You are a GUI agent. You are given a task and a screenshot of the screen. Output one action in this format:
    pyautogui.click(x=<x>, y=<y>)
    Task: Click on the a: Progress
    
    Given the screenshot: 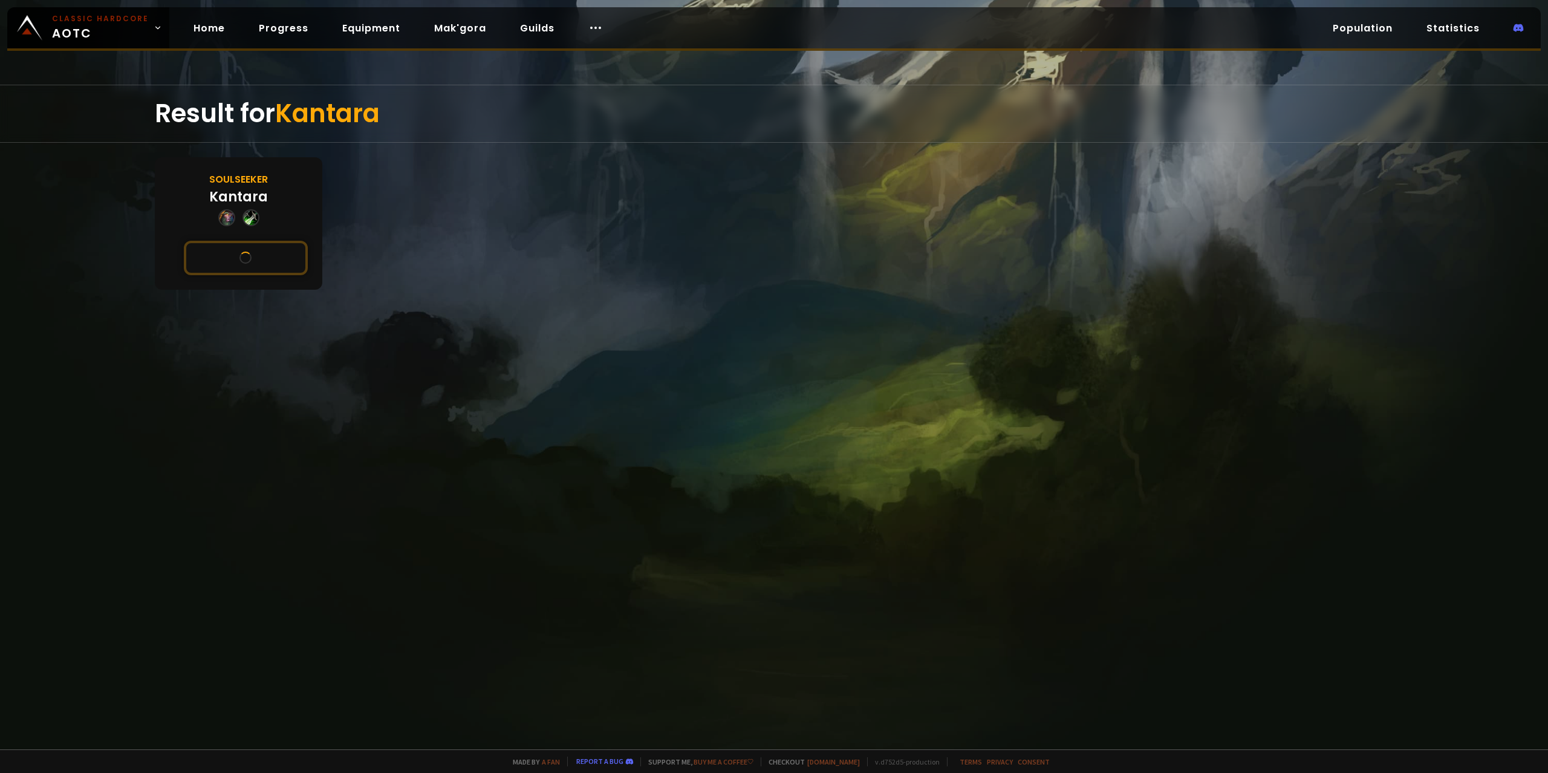 What is the action you would take?
    pyautogui.click(x=284, y=28)
    